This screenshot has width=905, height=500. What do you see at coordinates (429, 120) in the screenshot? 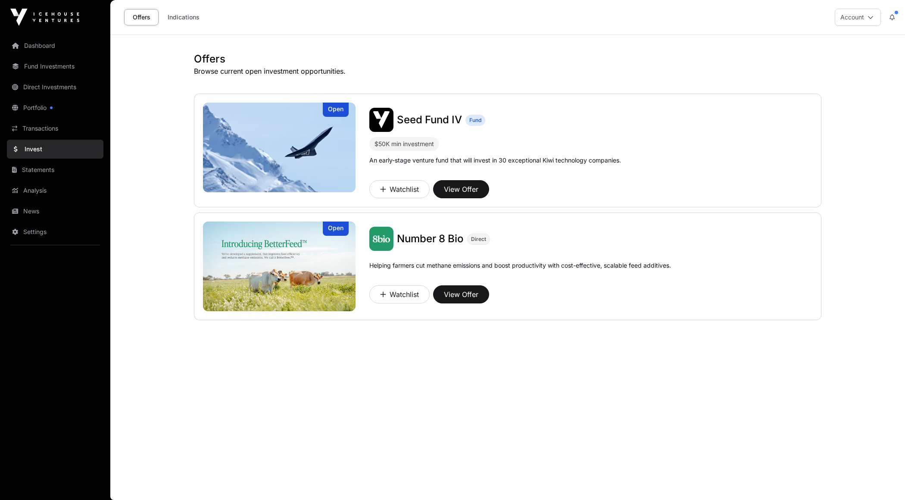
I see `a: Seed Fund IV` at bounding box center [429, 120].